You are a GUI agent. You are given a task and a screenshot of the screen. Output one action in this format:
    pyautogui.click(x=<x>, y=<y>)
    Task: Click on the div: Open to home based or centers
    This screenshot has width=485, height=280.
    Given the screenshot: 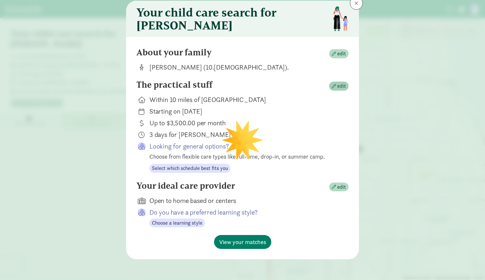 What is the action you would take?
    pyautogui.click(x=244, y=200)
    